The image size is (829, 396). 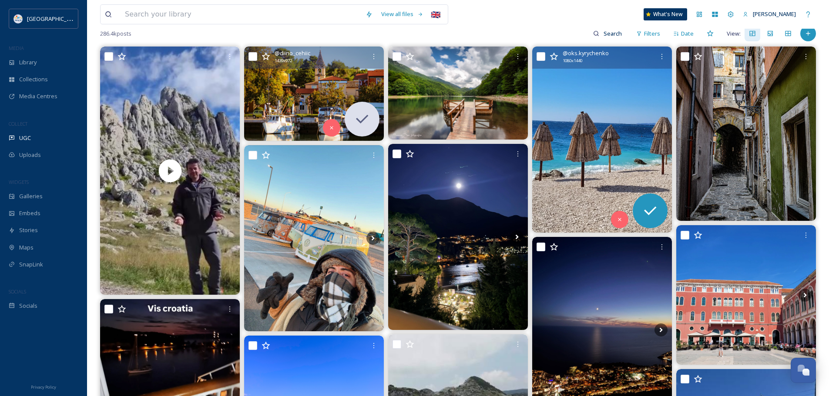 What do you see at coordinates (283, 61) in the screenshot?
I see `span: 1439 x 972` at bounding box center [283, 61].